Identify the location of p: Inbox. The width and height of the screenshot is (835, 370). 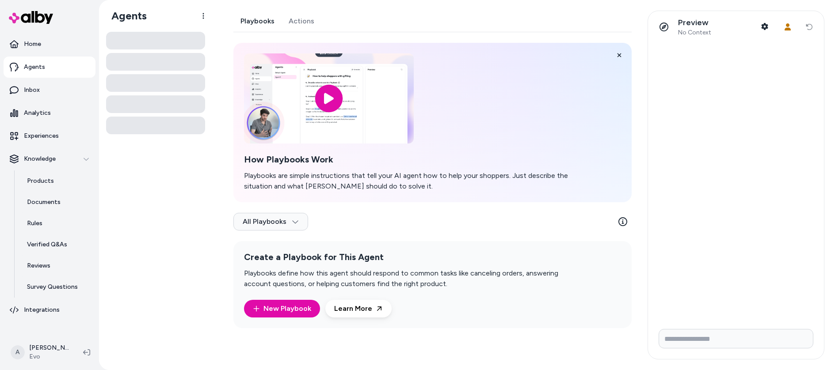
(32, 90).